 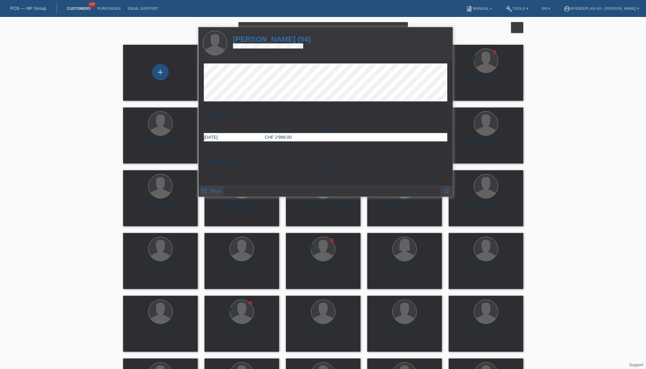 What do you see at coordinates (446, 192) in the screenshot?
I see `a: star_border` at bounding box center [446, 192].